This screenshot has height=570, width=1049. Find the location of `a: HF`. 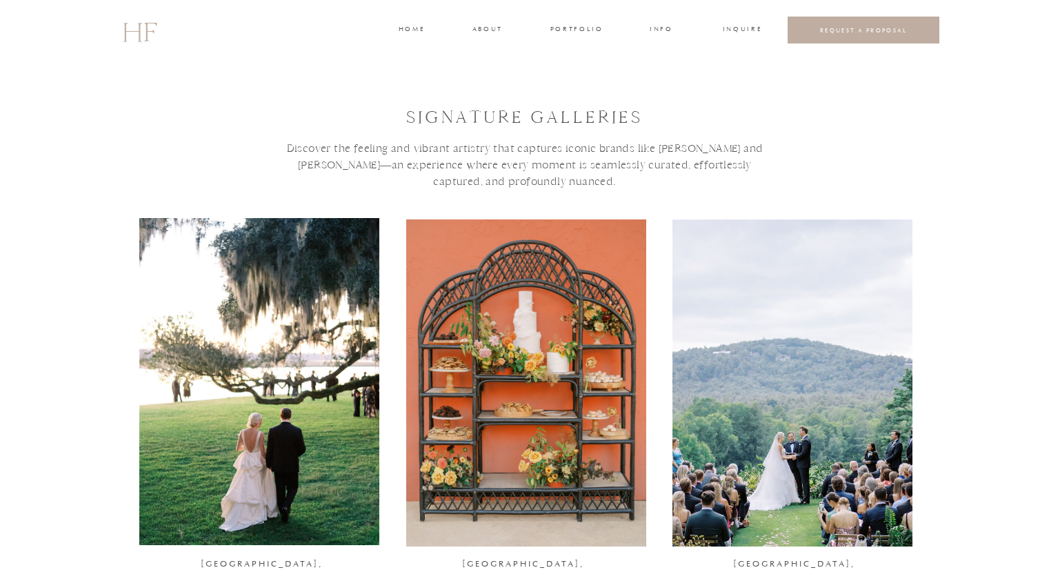

a: HF is located at coordinates (139, 30).